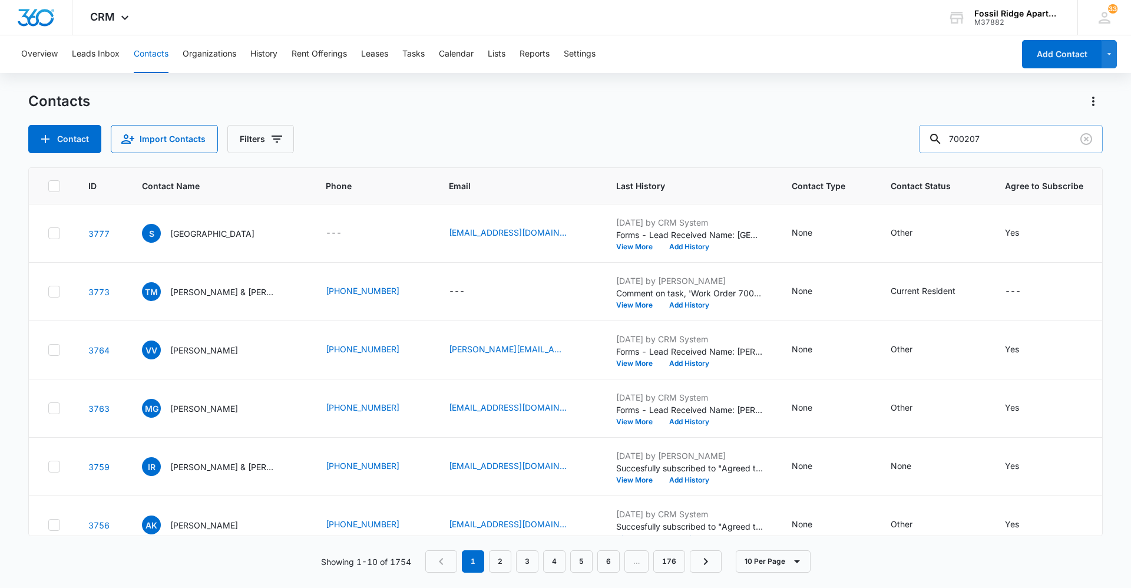  Describe the element at coordinates (99, 466) in the screenshot. I see `a: Navigate to contact details page for Indigo Richards & Andrew Townsend` at that location.